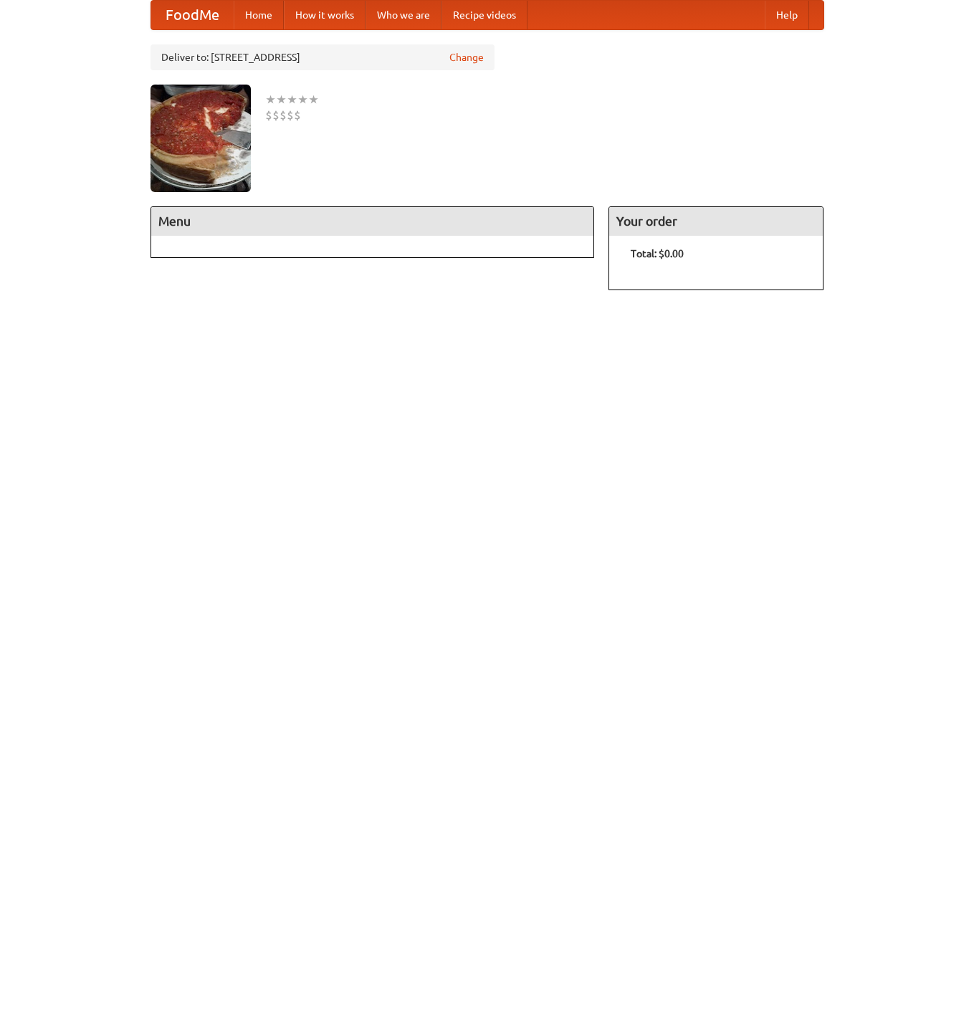  I want to click on a: Change, so click(466, 57).